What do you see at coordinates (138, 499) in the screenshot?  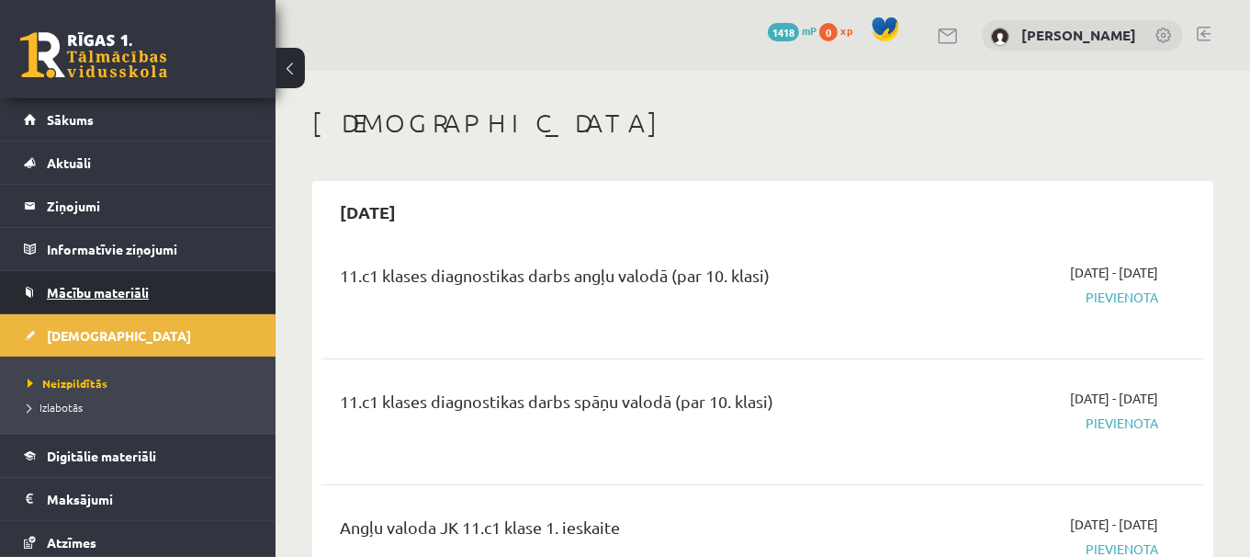 I see `a: Maksājumi` at bounding box center [138, 499].